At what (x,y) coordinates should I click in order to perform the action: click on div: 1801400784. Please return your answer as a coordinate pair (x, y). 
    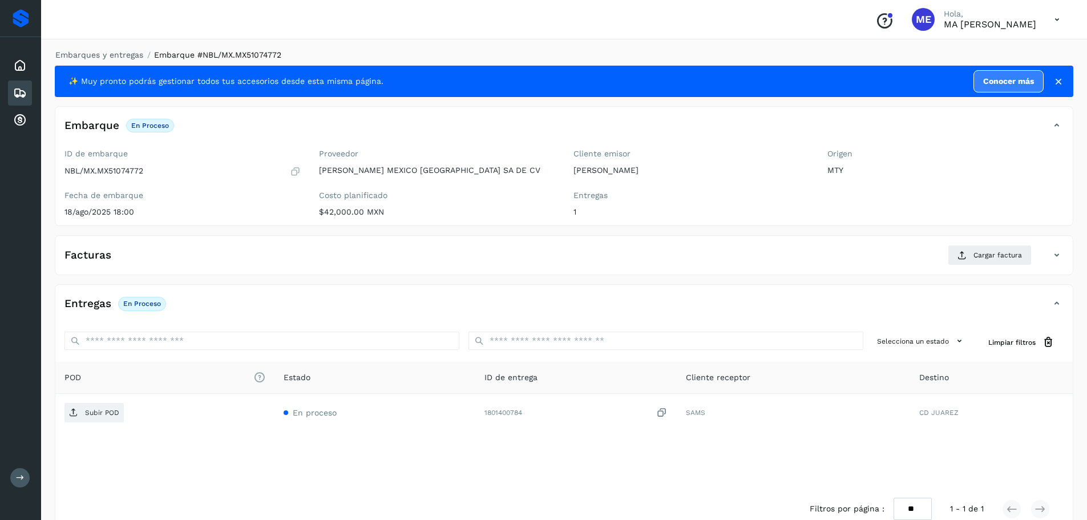
    Looking at the image, I should click on (575, 412).